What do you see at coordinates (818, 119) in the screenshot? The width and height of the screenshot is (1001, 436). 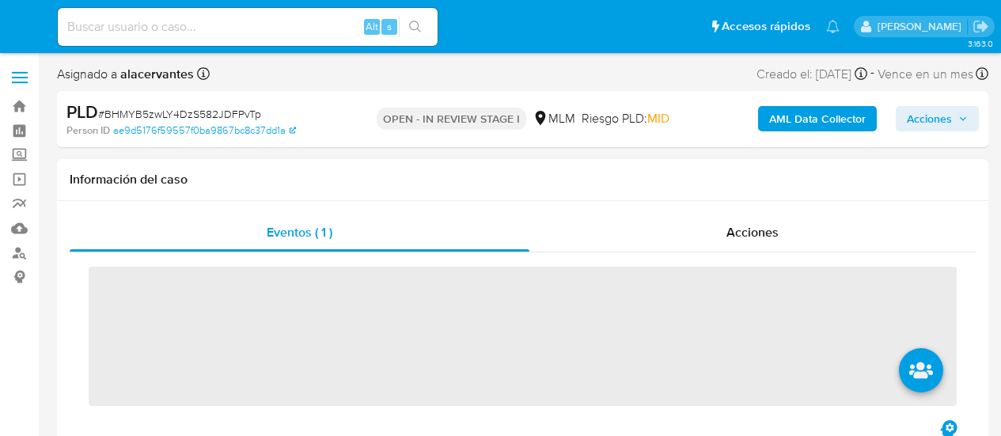 I see `button: AML Data Collector` at bounding box center [818, 119].